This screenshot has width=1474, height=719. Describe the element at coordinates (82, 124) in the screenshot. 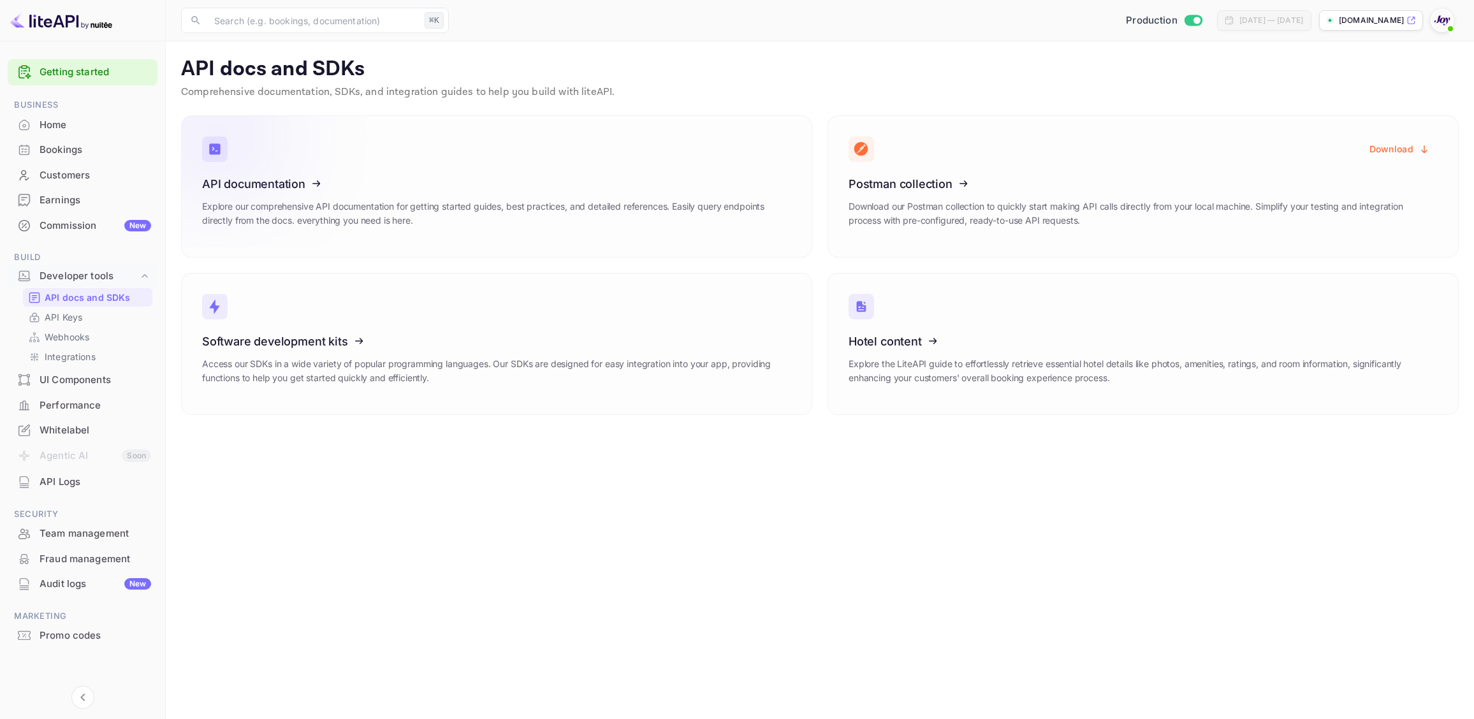

I see `a: Home` at that location.